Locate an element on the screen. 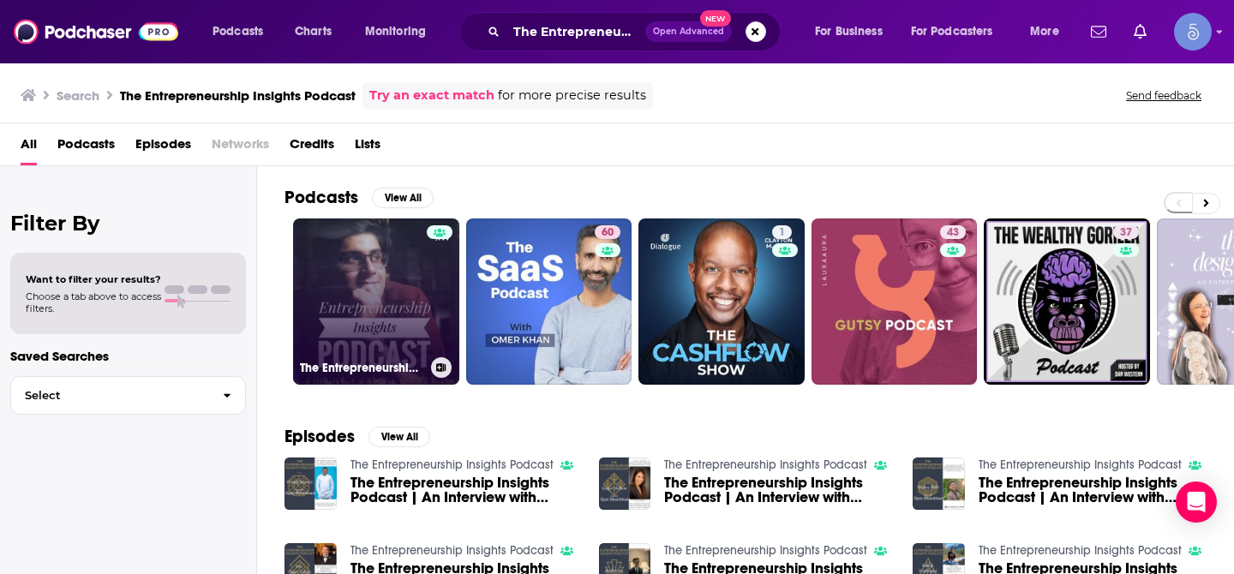  button: Send feedback is located at coordinates (1163, 95).